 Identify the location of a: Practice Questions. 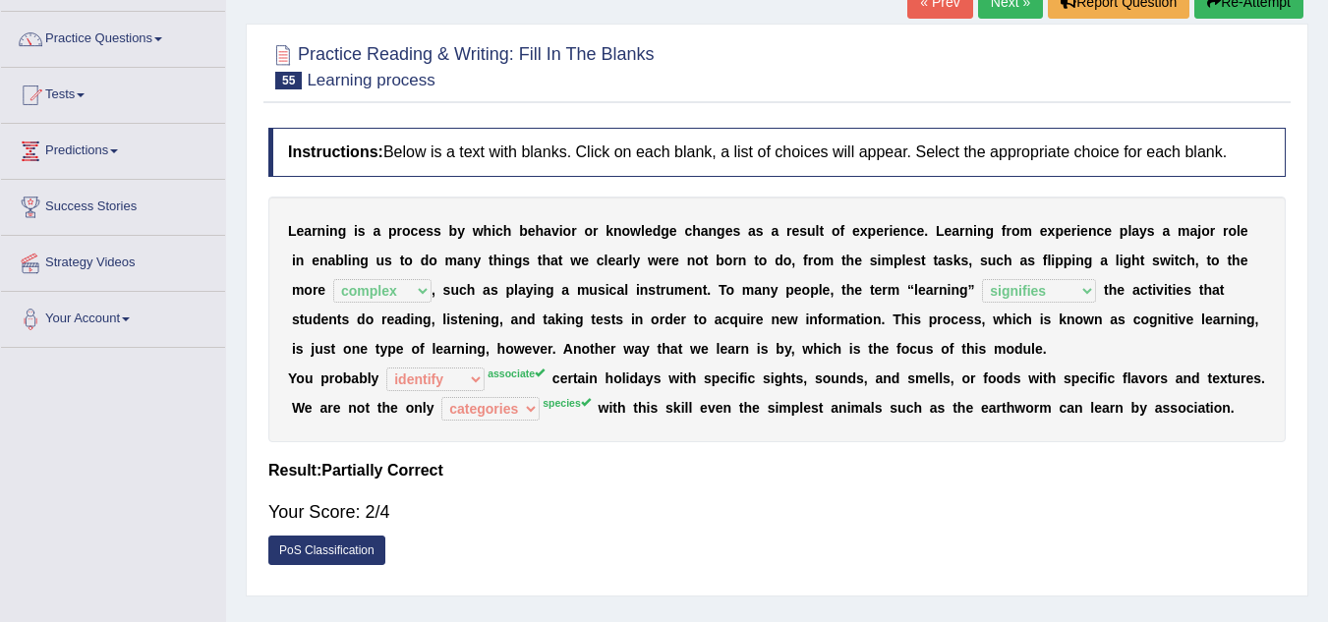
(113, 36).